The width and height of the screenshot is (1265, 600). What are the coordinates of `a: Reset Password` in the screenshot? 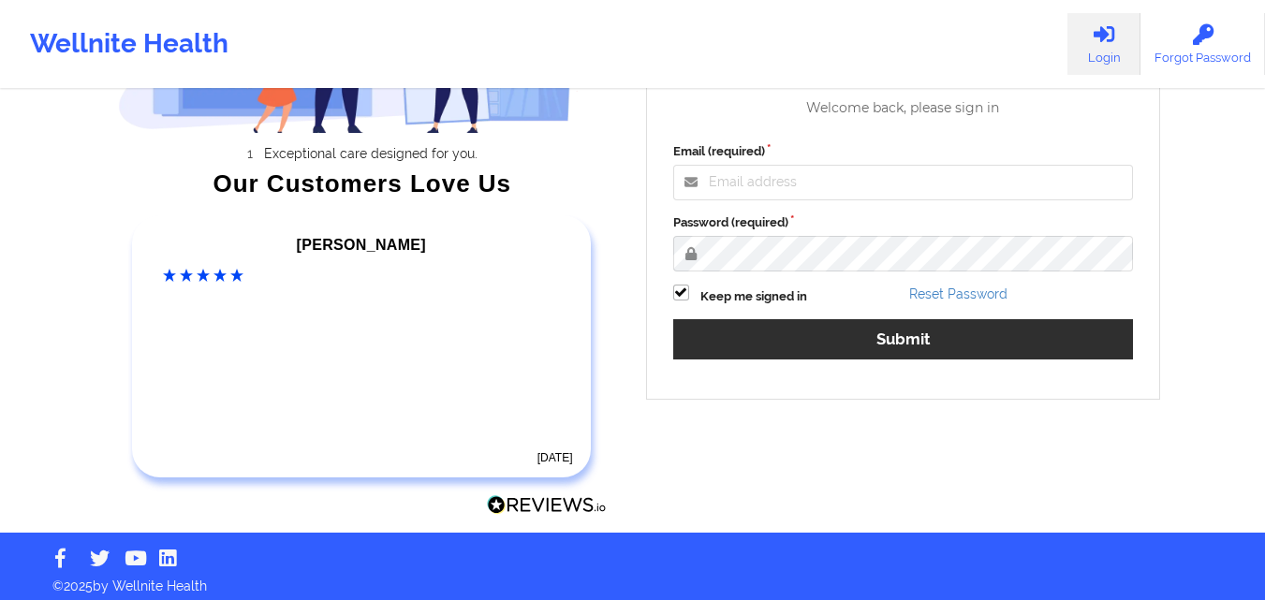 It's located at (958, 294).